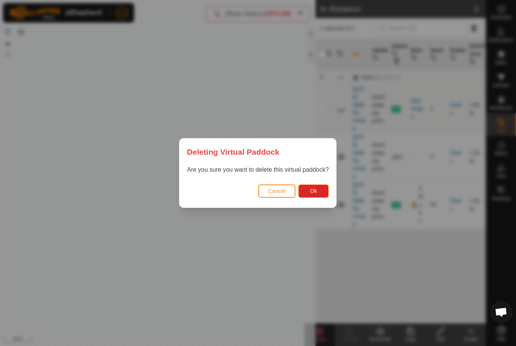 Image resolution: width=516 pixels, height=346 pixels. I want to click on p: Are you sure you want to delete this virtual paddock?, so click(257, 170).